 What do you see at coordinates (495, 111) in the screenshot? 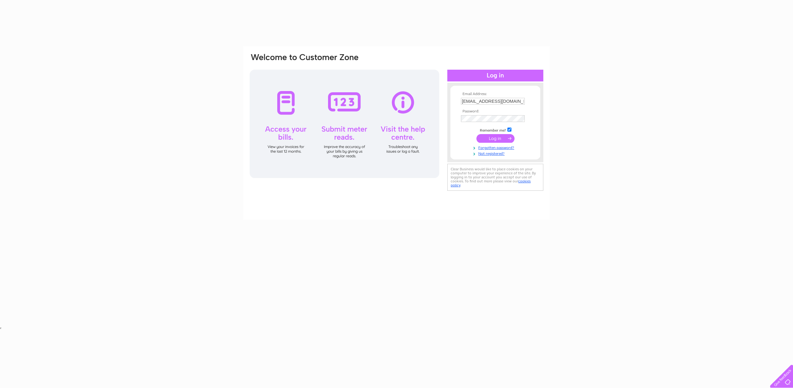
I see `th: Password:` at bounding box center [495, 111].